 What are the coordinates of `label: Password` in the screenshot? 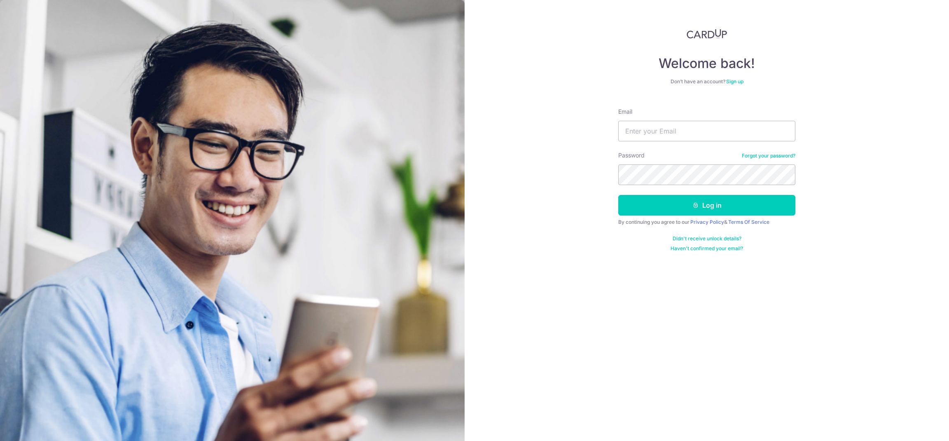 It's located at (631, 155).